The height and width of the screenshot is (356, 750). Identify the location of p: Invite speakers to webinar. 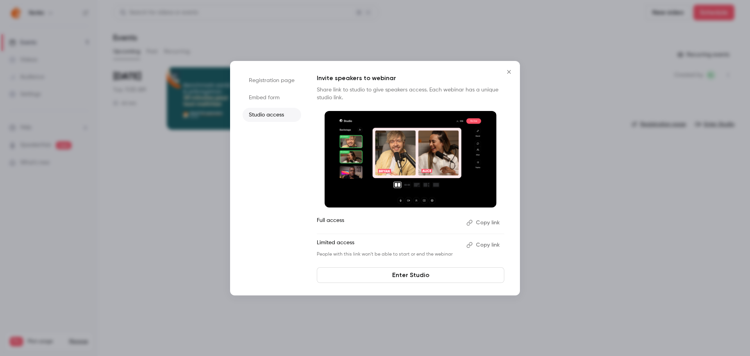
(411, 78).